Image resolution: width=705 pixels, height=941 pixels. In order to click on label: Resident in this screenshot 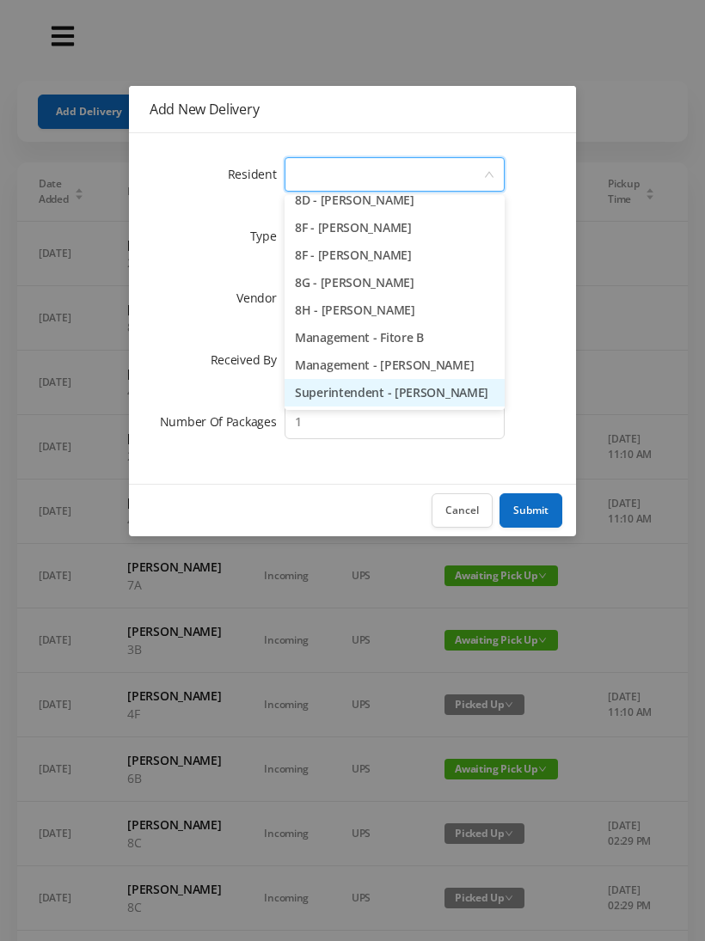, I will do `click(256, 174)`.